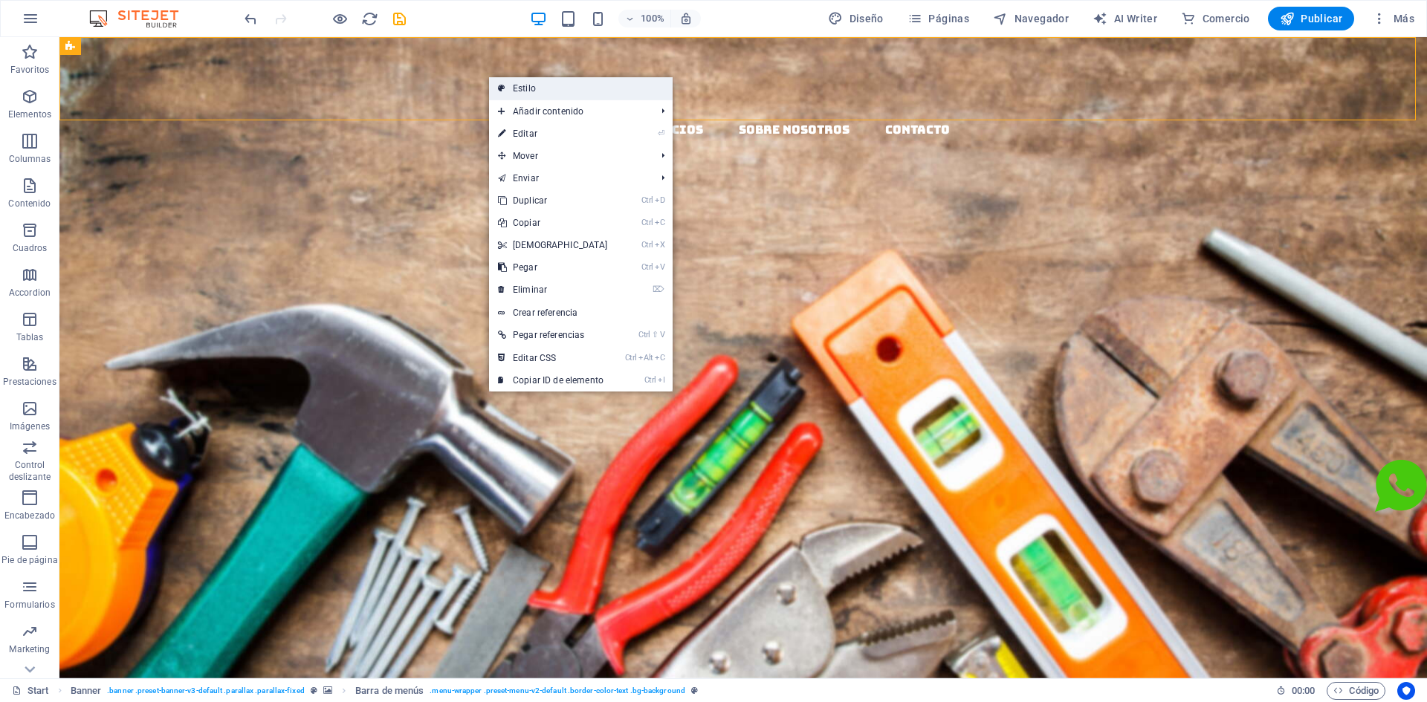 The height and width of the screenshot is (702, 1427). Describe the element at coordinates (384, 691) in the screenshot. I see `nav: breadcrumb` at that location.